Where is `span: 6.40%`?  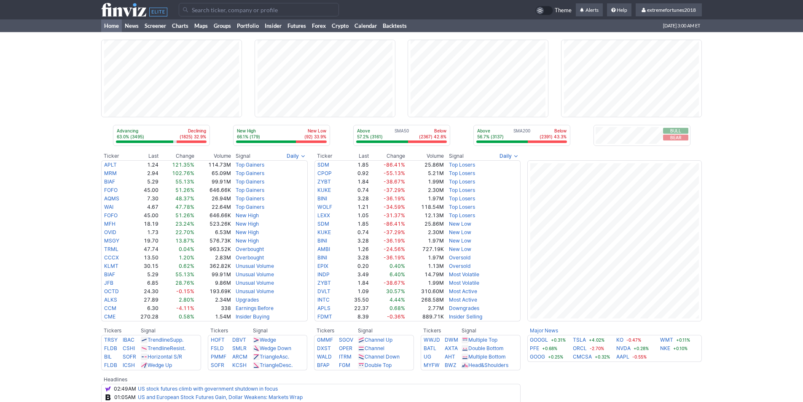 span: 6.40% is located at coordinates (397, 274).